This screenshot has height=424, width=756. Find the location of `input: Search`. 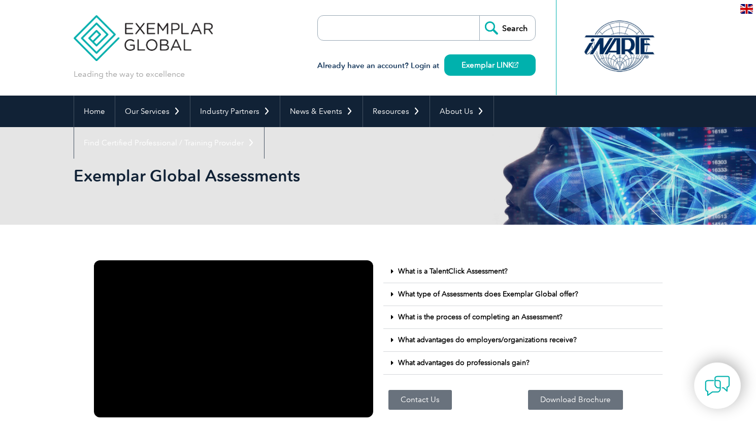

input: Search is located at coordinates (507, 28).